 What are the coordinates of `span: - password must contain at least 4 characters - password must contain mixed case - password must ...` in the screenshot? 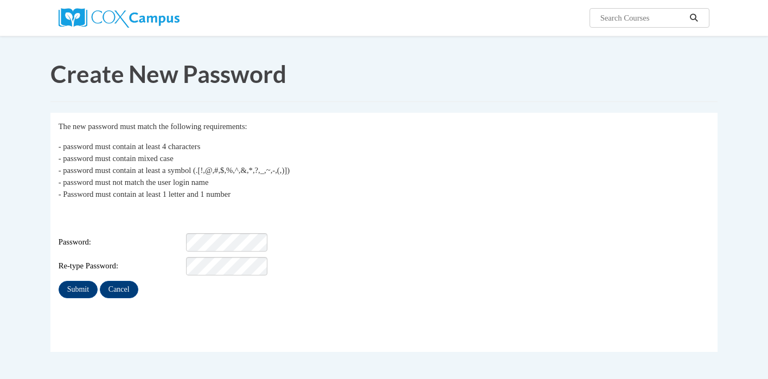 It's located at (174, 170).